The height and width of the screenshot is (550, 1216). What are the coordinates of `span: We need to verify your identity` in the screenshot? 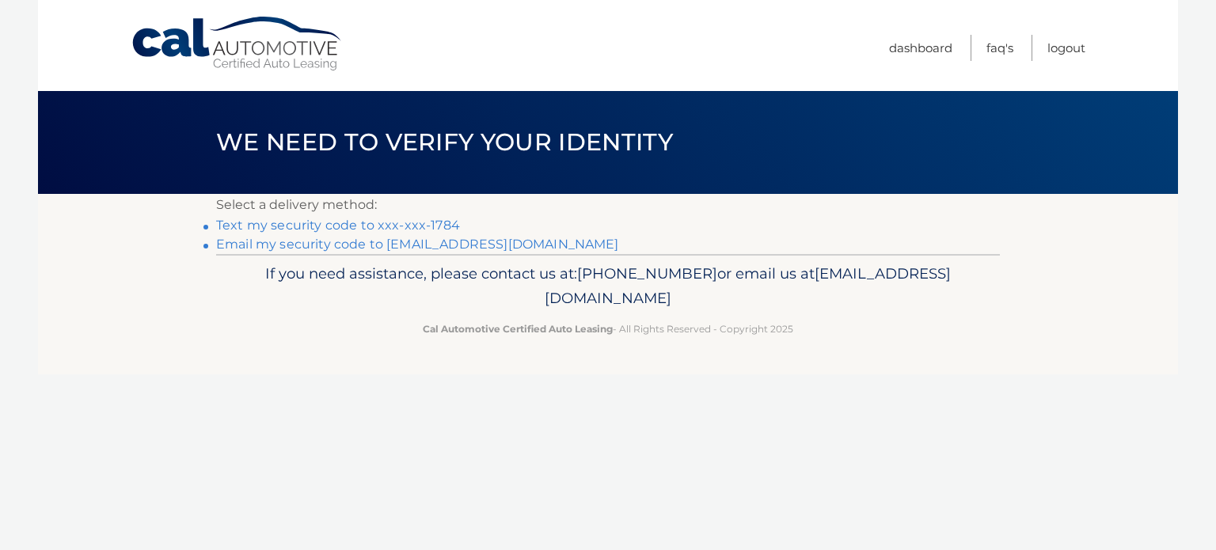 It's located at (444, 142).